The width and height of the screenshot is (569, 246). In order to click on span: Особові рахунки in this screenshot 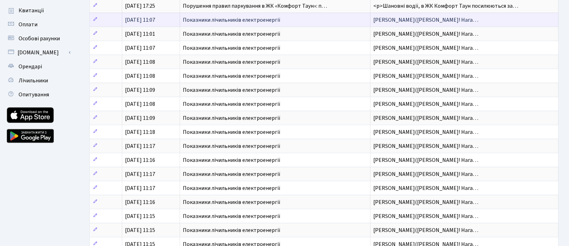, I will do `click(39, 39)`.